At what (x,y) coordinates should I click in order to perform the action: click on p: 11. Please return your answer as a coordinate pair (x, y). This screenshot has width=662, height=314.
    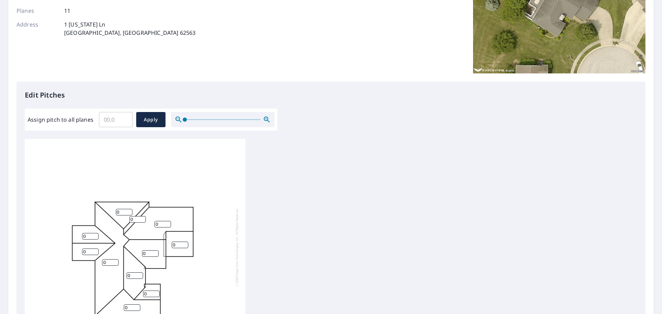
    Looking at the image, I should click on (67, 11).